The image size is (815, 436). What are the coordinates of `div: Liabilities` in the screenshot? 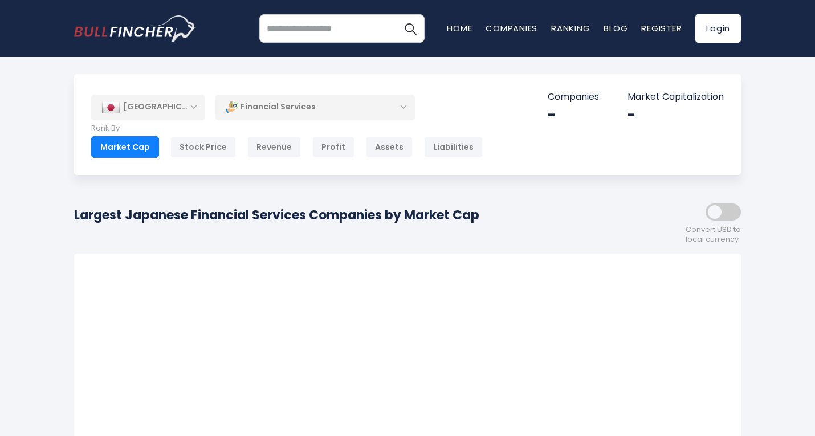 It's located at (453, 147).